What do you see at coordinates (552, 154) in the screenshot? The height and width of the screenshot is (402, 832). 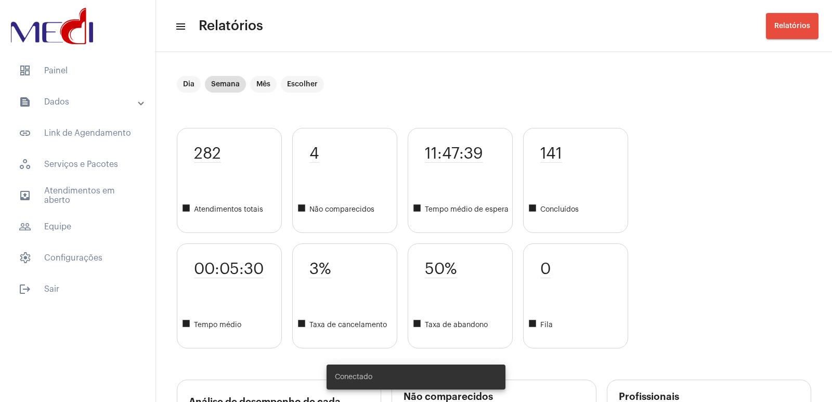 I see `span: 141` at bounding box center [552, 154].